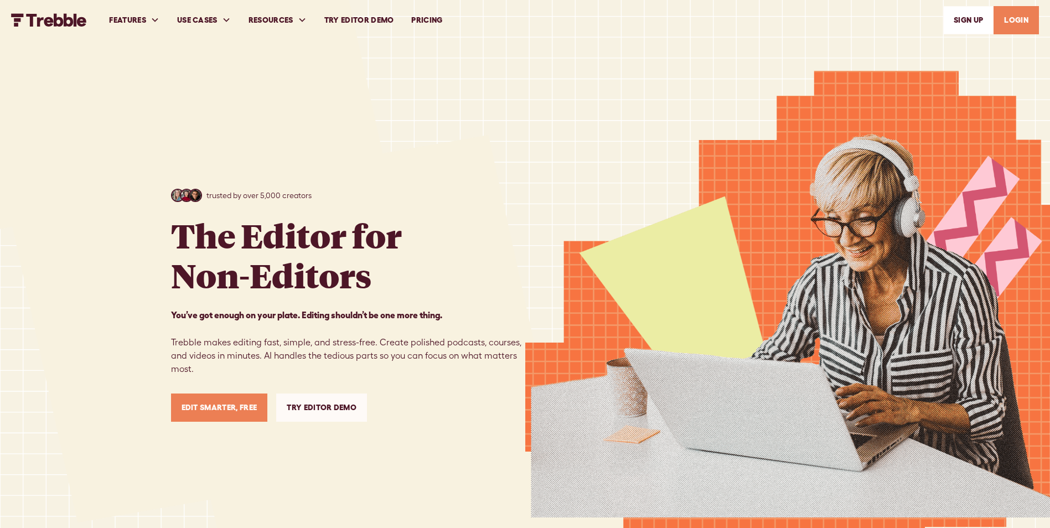  I want to click on a: LOGIN, so click(1016, 20).